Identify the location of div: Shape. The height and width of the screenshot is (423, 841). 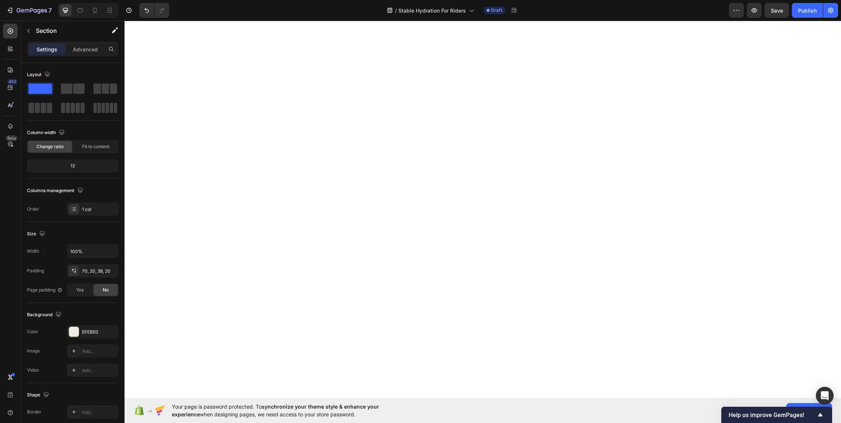
(39, 395).